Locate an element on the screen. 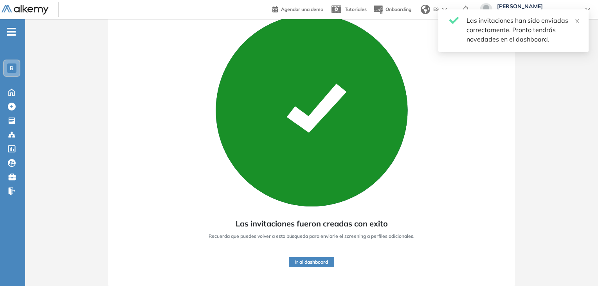 The height and width of the screenshot is (286, 598). button: Ir al dashboard is located at coordinates (312, 262).